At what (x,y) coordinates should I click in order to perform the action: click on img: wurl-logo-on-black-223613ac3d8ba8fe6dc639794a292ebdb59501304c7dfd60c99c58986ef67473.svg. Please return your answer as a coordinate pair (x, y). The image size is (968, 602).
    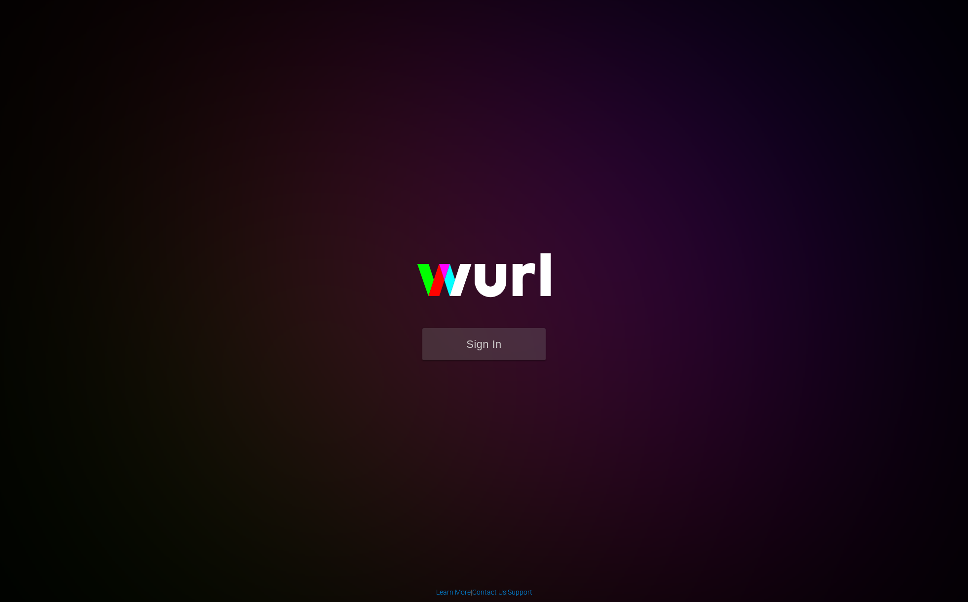
    Looking at the image, I should click on (484, 280).